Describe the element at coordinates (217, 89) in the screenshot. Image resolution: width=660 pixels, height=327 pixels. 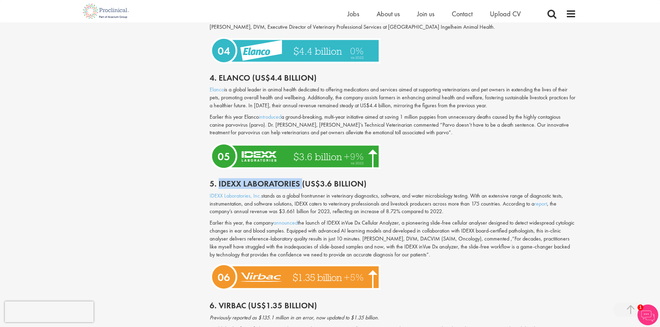
I see `a: Elanco` at that location.